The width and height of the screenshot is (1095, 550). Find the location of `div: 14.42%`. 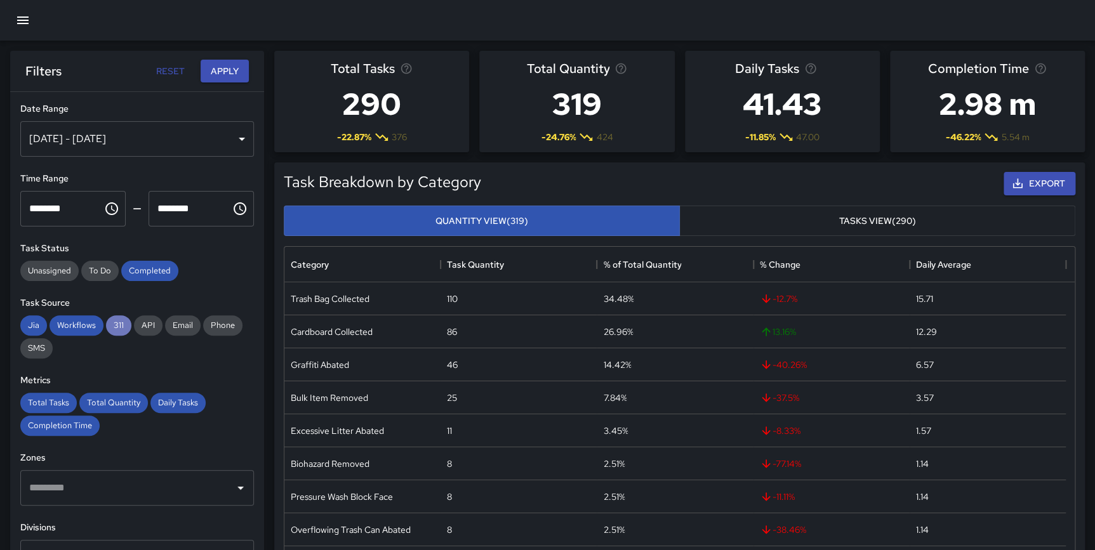

div: 14.42% is located at coordinates (617, 365).